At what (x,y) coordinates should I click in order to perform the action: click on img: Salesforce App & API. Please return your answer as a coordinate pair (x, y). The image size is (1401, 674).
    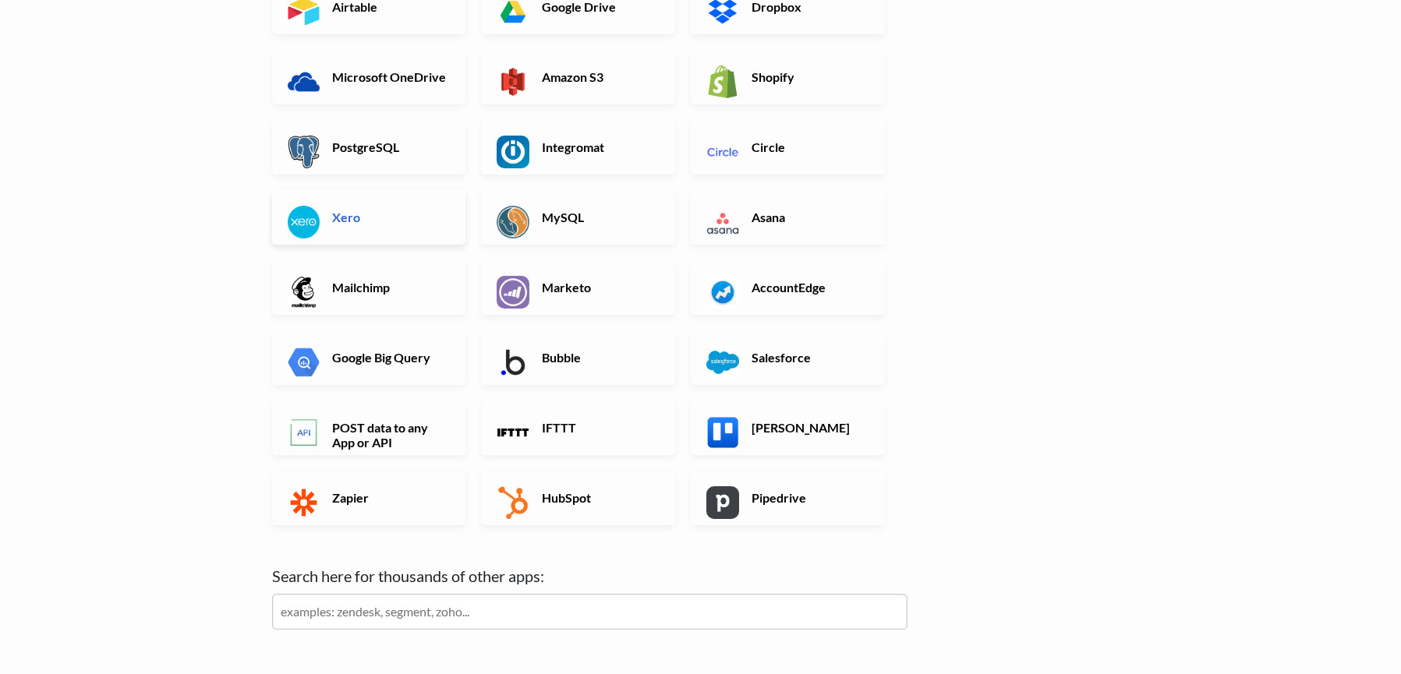
    Looking at the image, I should click on (723, 363).